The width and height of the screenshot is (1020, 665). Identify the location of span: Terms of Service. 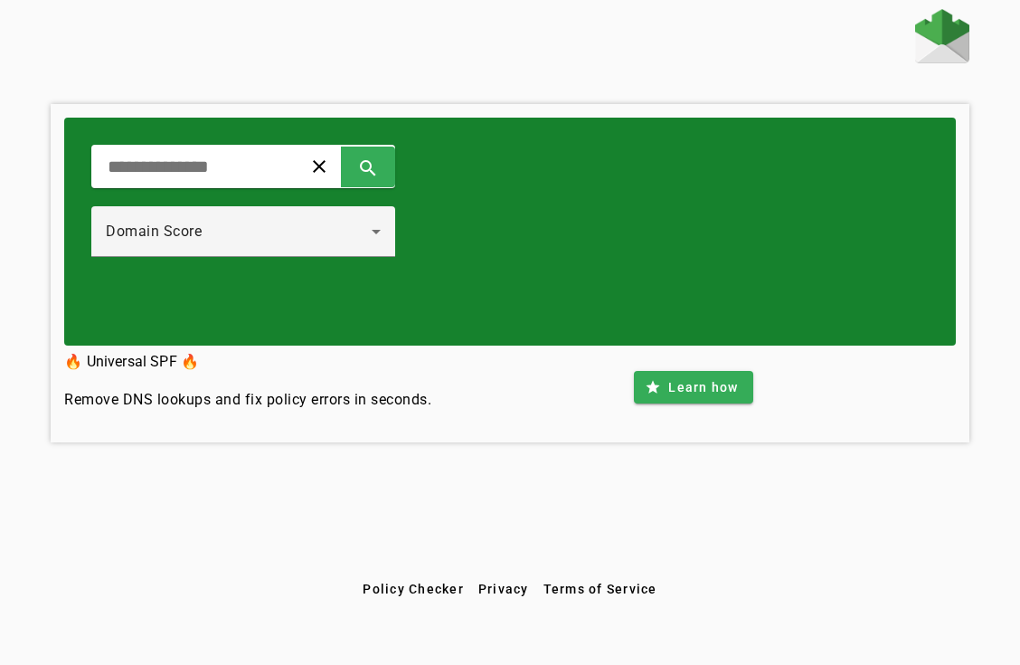
(600, 589).